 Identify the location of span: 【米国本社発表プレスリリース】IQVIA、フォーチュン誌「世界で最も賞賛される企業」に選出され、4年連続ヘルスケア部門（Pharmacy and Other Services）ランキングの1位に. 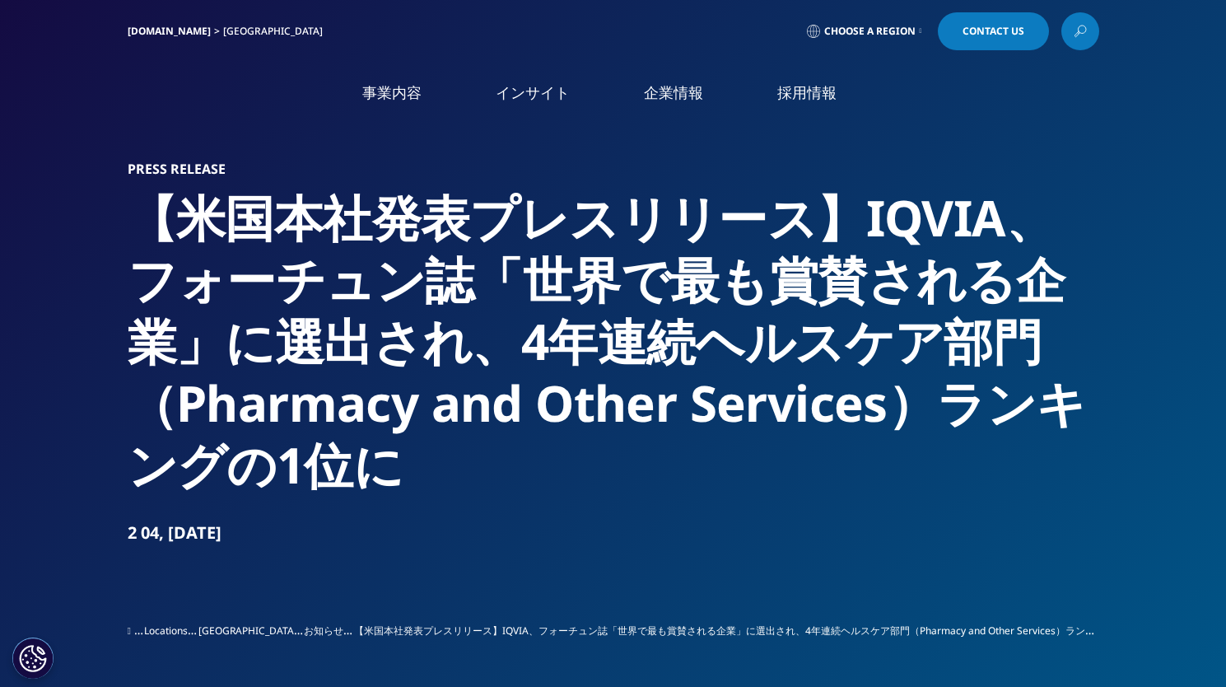
(752, 629).